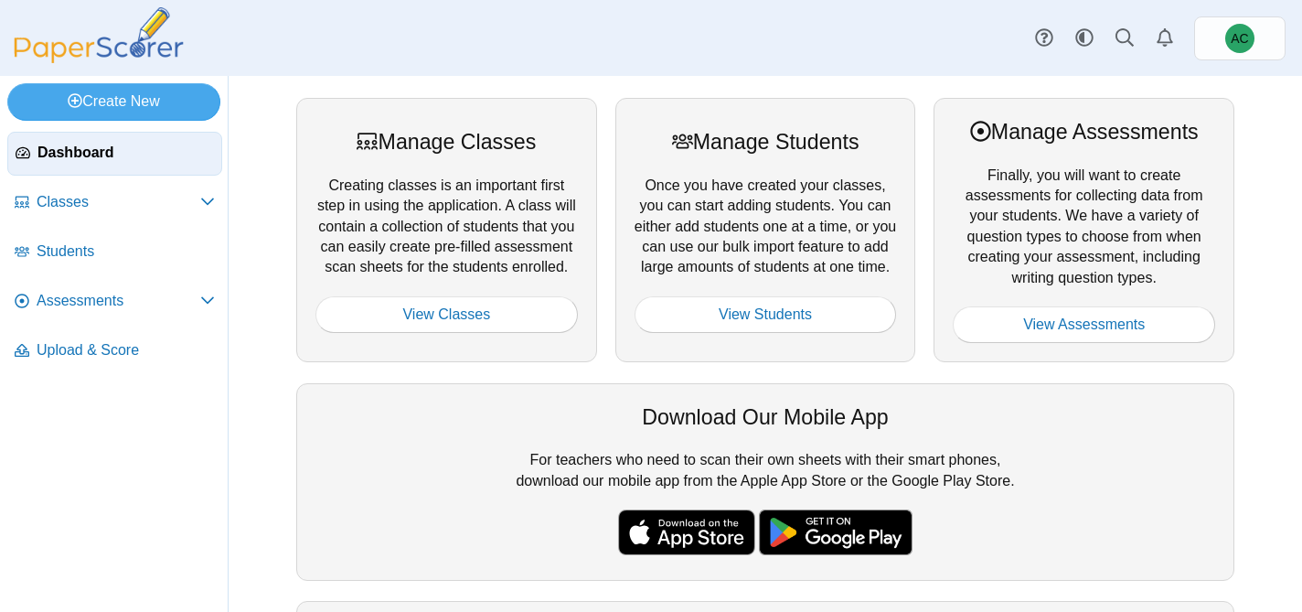  I want to click on div: Download Our Mobile App, so click(765, 417).